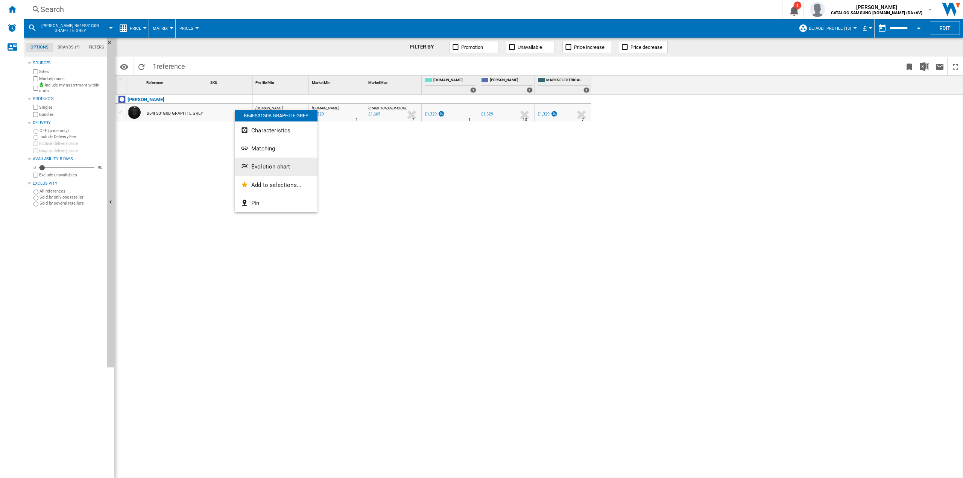 This screenshot has width=963, height=478. What do you see at coordinates (255, 203) in the screenshot?
I see `span: Pin` at bounding box center [255, 203].